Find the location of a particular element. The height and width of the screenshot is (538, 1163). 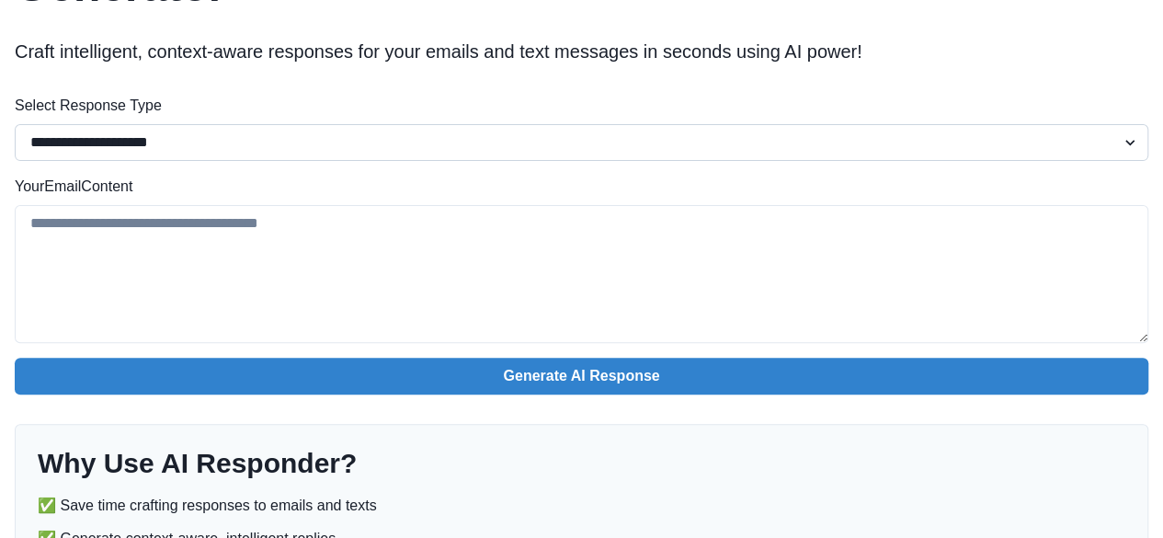

label: Select Response Type is located at coordinates (576, 106).